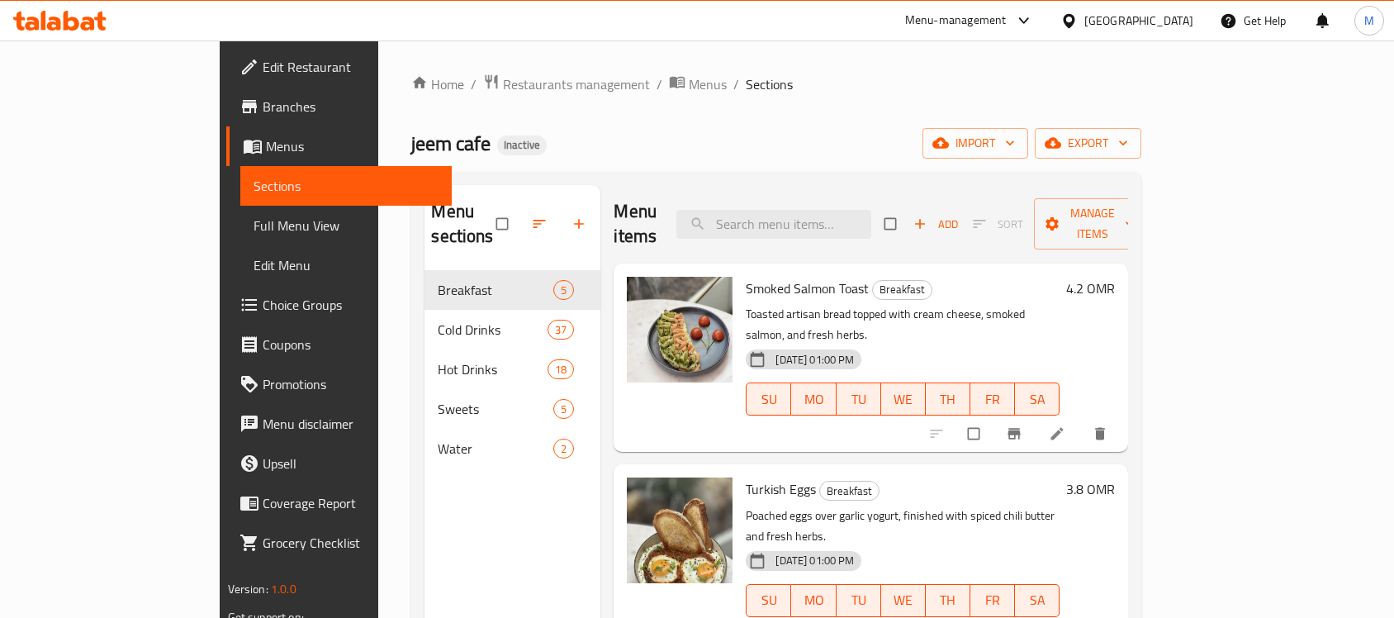  I want to click on button: SU, so click(768, 601).